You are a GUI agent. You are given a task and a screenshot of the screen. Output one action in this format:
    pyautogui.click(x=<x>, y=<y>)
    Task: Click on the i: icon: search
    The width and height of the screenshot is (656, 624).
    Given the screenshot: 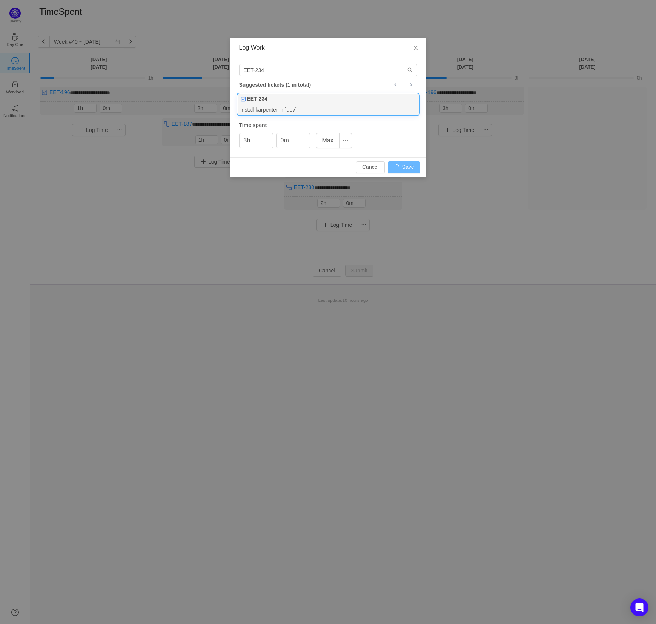 What is the action you would take?
    pyautogui.click(x=410, y=70)
    